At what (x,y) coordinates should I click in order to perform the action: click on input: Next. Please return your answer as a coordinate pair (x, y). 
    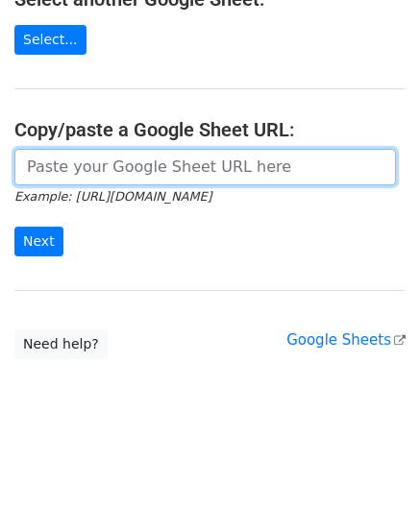
    Looking at the image, I should click on (38, 241).